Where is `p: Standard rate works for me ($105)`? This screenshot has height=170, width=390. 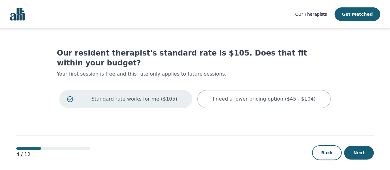
p: Standard rate works for me ($105) is located at coordinates (135, 99).